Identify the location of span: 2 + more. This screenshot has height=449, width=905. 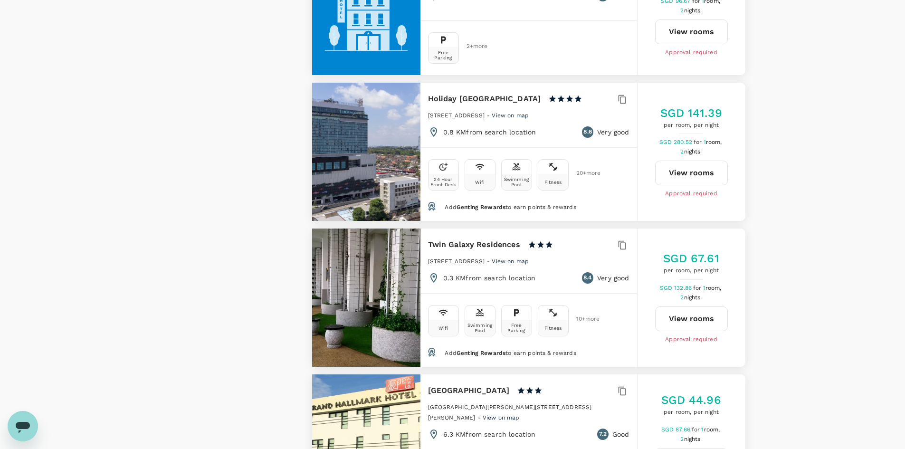
(474, 46).